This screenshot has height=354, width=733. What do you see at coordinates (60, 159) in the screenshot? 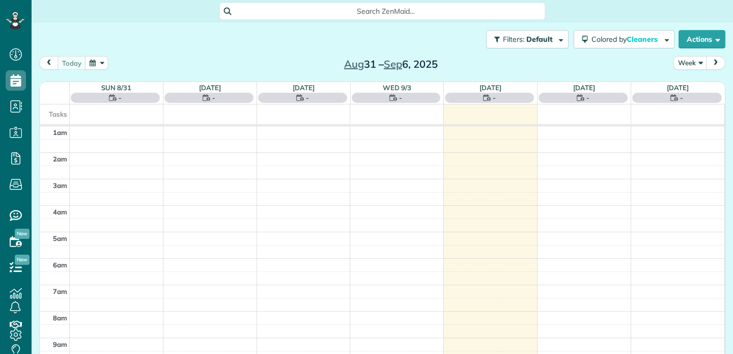
I see `span: 2am` at bounding box center [60, 159].